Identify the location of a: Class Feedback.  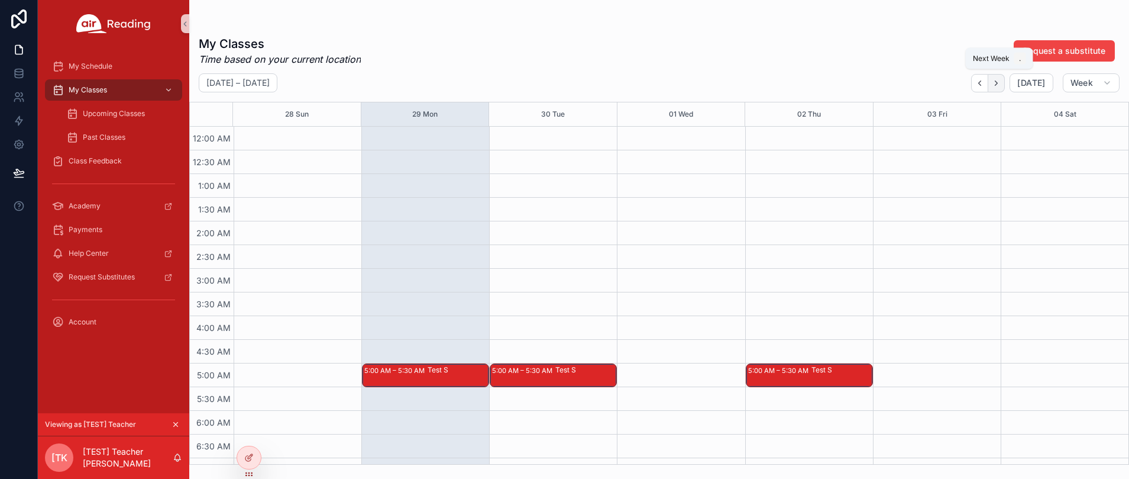
(114, 161).